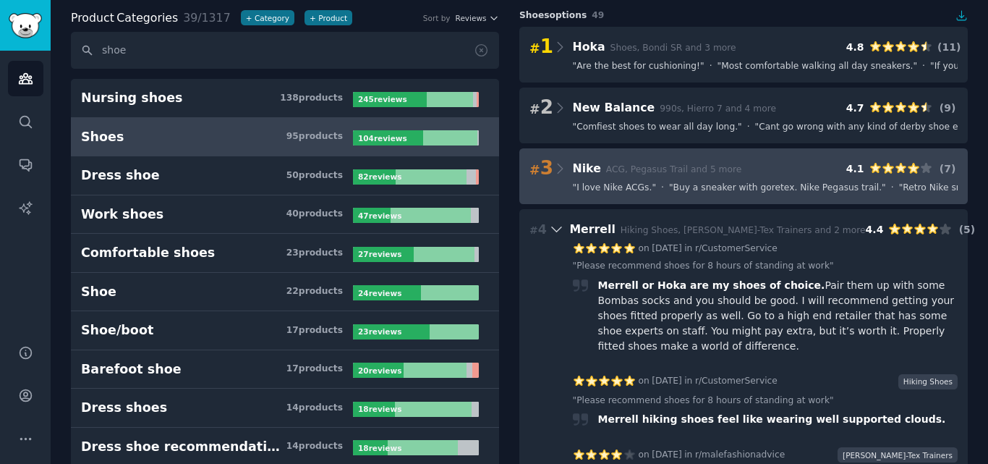  Describe the element at coordinates (98, 292) in the screenshot. I see `div: Shoe` at that location.